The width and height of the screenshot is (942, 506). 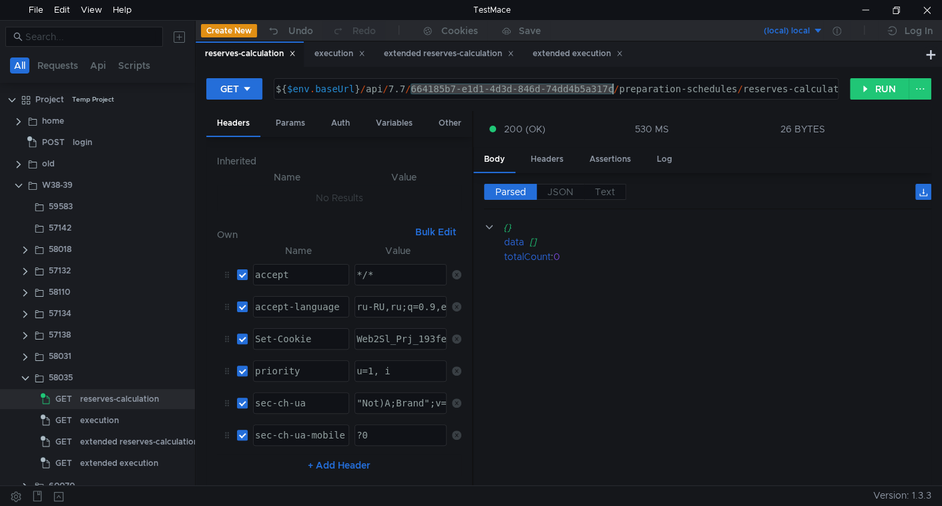 What do you see at coordinates (291, 123) in the screenshot?
I see `div: Params` at bounding box center [291, 123].